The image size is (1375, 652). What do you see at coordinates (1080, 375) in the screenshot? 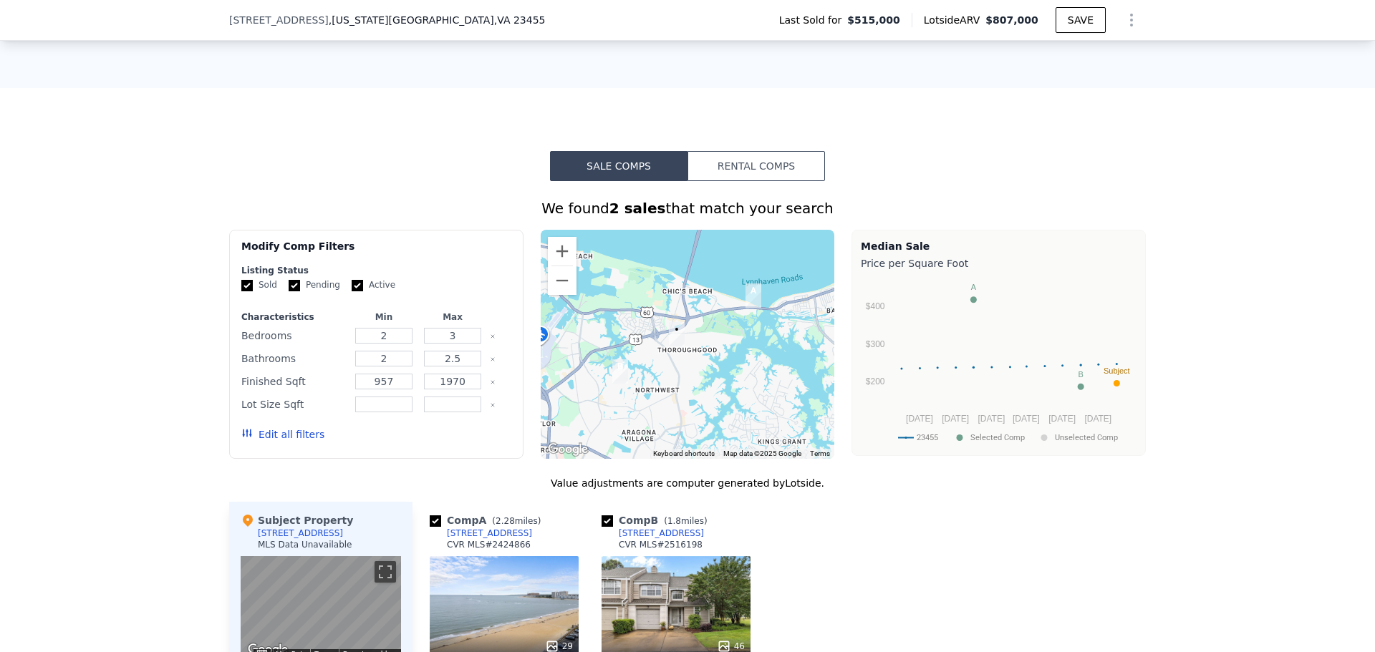
I see `text: B` at bounding box center [1080, 375].